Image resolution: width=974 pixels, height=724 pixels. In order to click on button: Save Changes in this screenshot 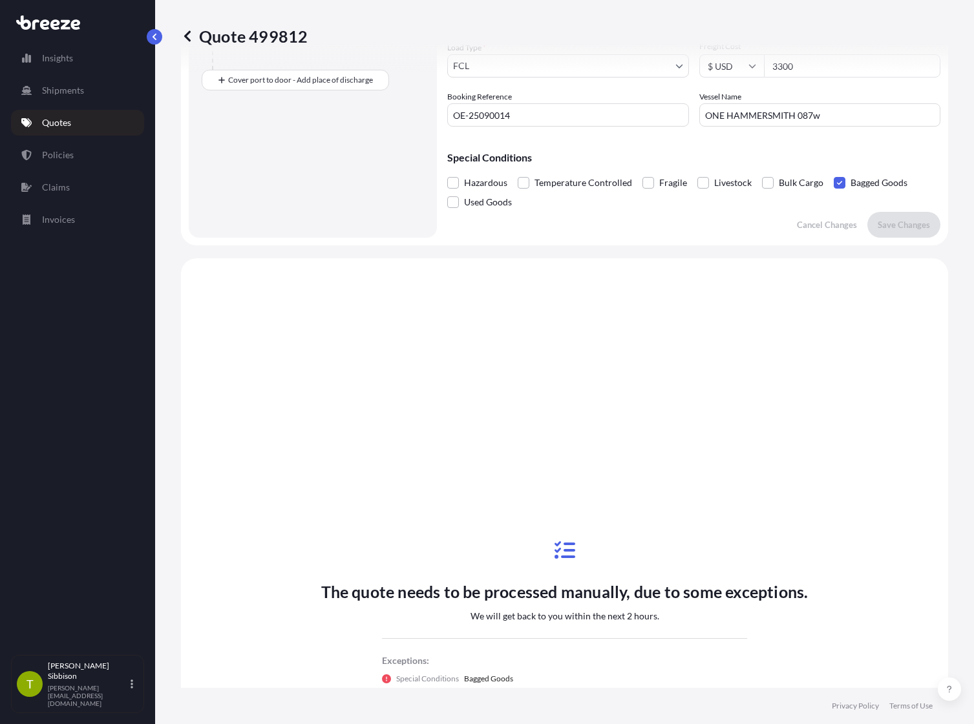, I will do `click(904, 225)`.